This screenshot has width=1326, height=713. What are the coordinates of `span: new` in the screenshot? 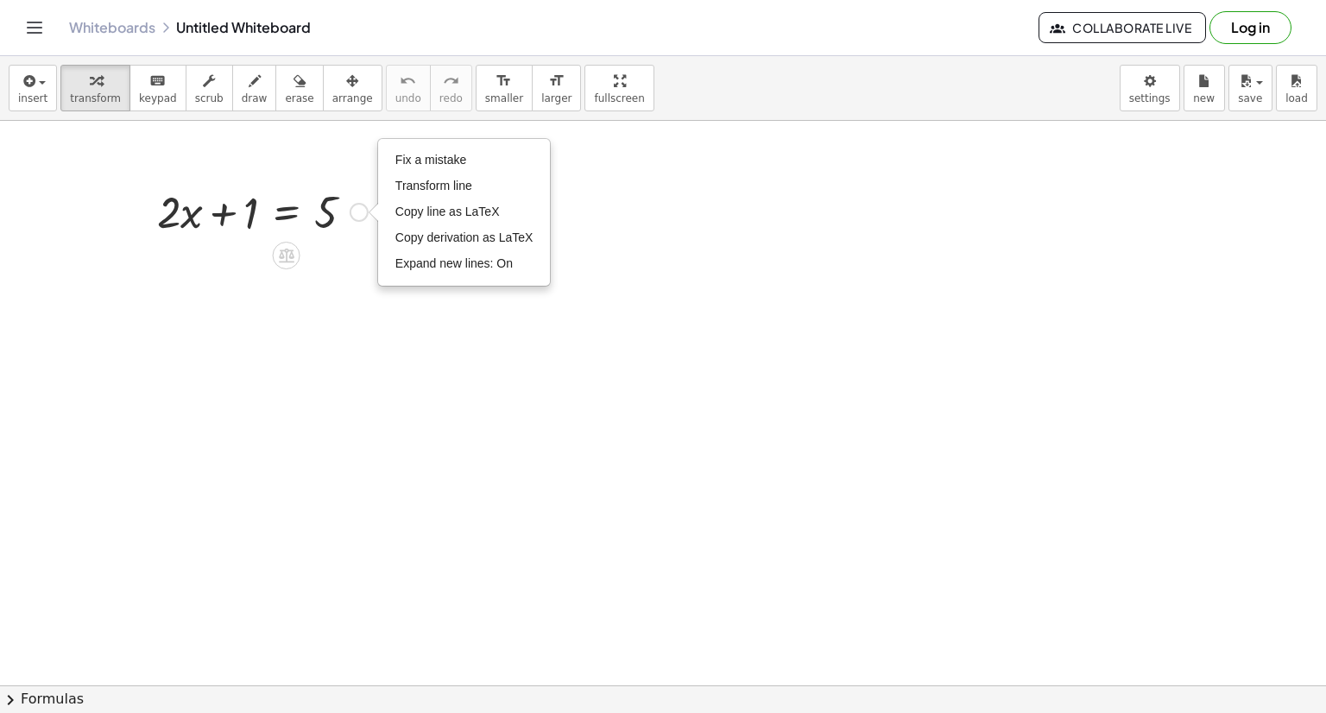 It's located at (1203, 98).